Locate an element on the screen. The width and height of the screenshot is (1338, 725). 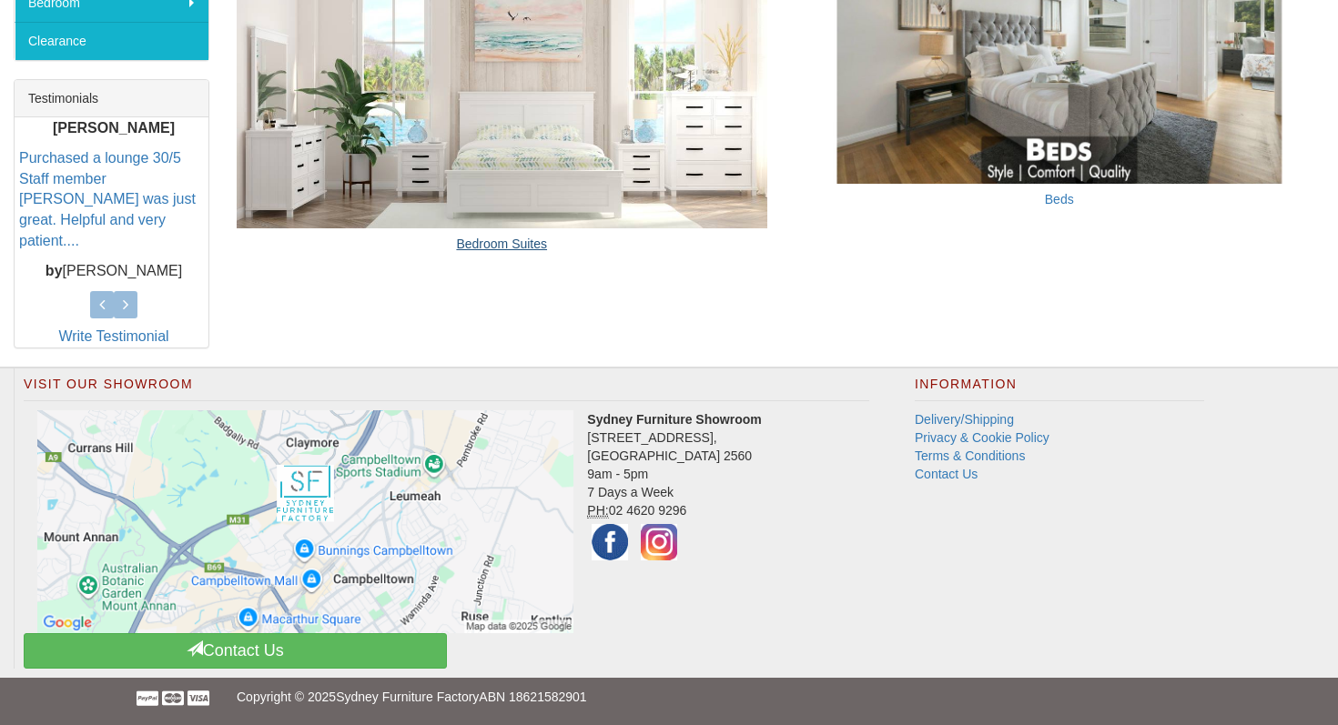
h2: Visit Our Showroom is located at coordinates (446, 389).